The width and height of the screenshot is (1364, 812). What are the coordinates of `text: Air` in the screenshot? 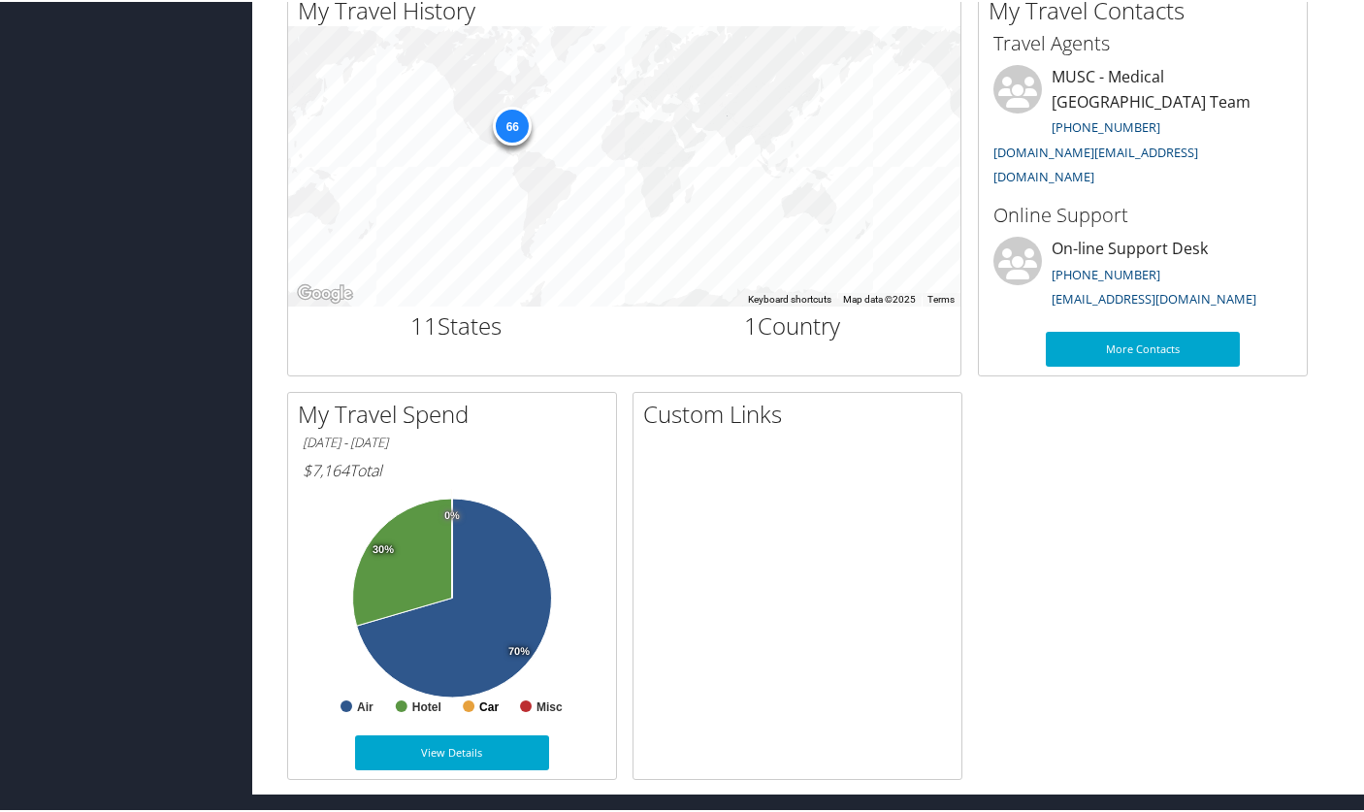 It's located at (365, 705).